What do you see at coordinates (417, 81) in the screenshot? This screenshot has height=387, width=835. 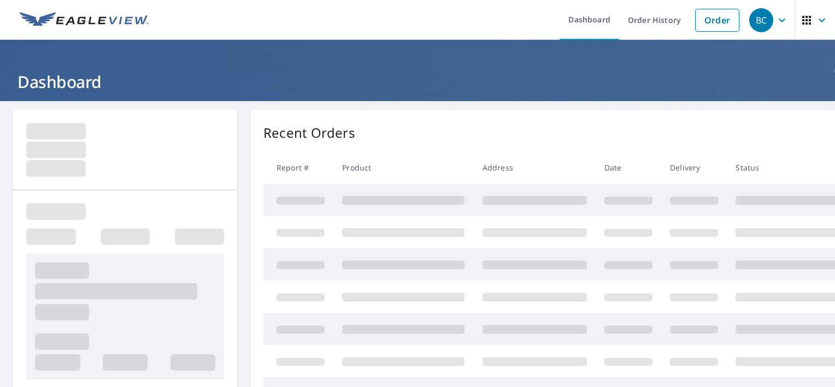 I see `h1: Dashboard` at bounding box center [417, 81].